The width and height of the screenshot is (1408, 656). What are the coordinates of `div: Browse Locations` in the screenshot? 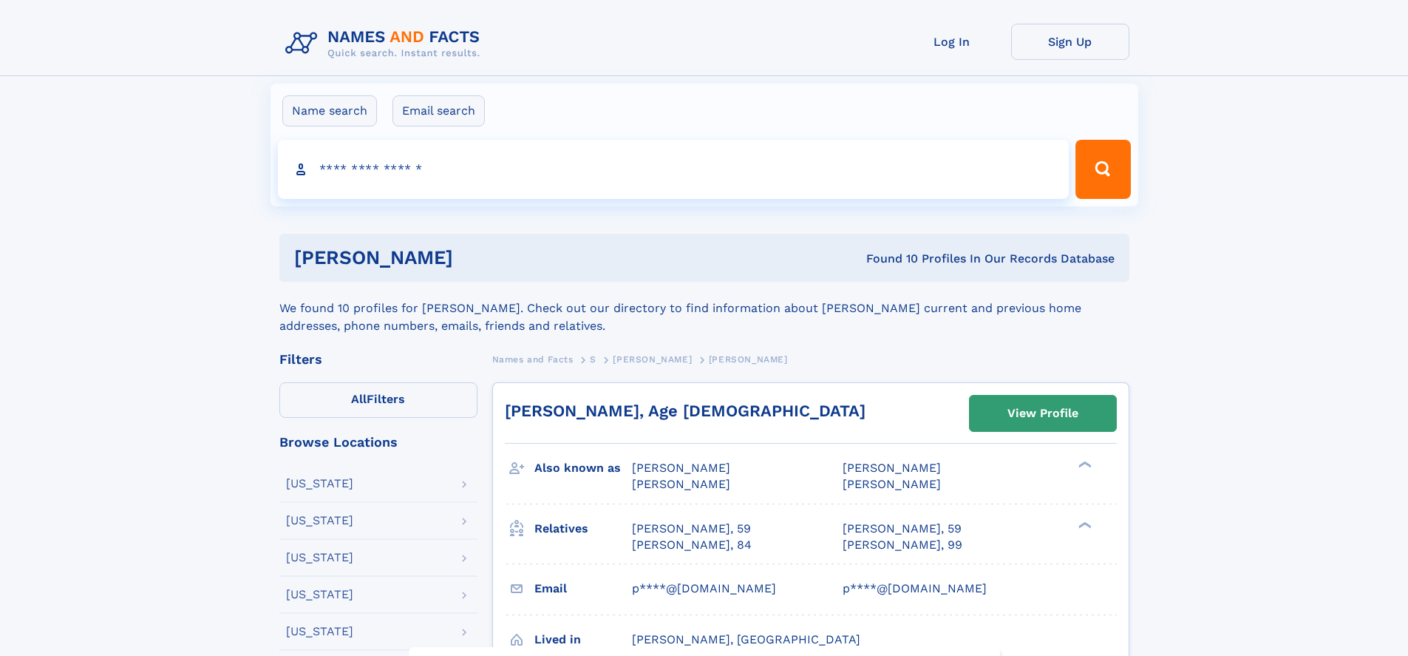 It's located at (379, 442).